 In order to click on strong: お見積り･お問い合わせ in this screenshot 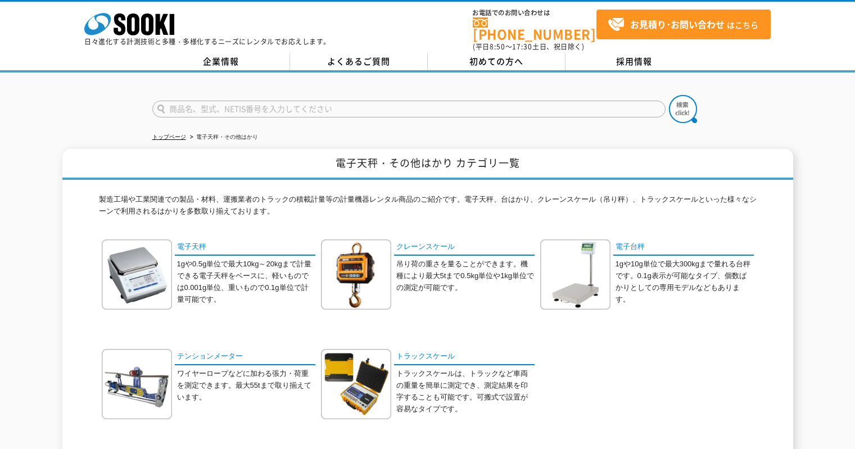, I will do `click(677, 24)`.